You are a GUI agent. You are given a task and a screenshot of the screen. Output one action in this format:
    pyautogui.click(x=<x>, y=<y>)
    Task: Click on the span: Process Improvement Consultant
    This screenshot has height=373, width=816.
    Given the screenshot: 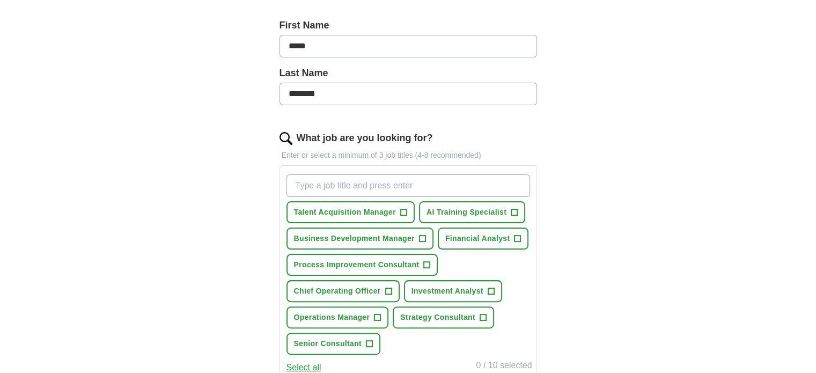 What is the action you would take?
    pyautogui.click(x=357, y=264)
    